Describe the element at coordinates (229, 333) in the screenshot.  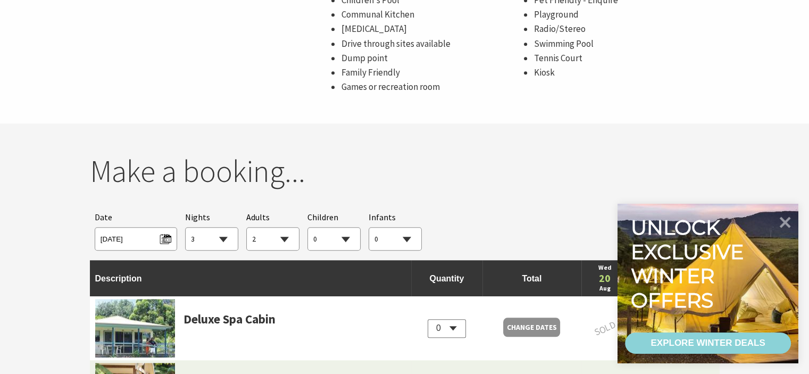
I see `a: Deluxe Spa Cabin` at that location.